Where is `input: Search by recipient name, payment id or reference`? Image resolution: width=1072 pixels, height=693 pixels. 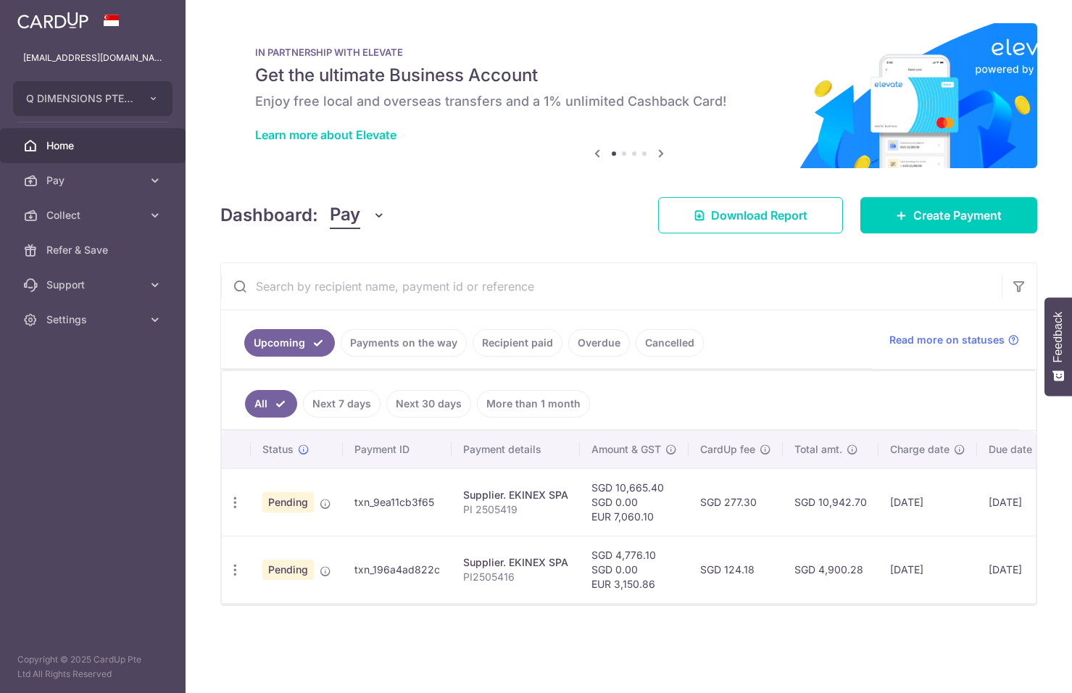
input: Search by recipient name, payment id or reference is located at coordinates (611, 286).